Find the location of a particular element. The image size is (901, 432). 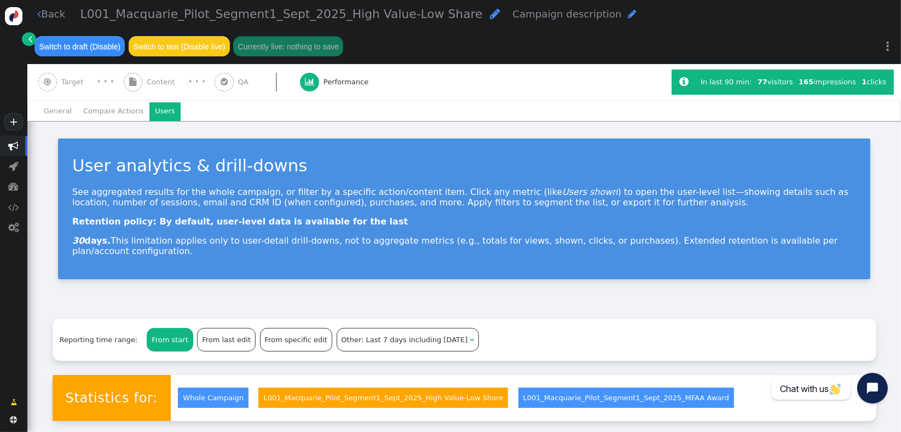

div: Reporting time range: is located at coordinates (102, 340).